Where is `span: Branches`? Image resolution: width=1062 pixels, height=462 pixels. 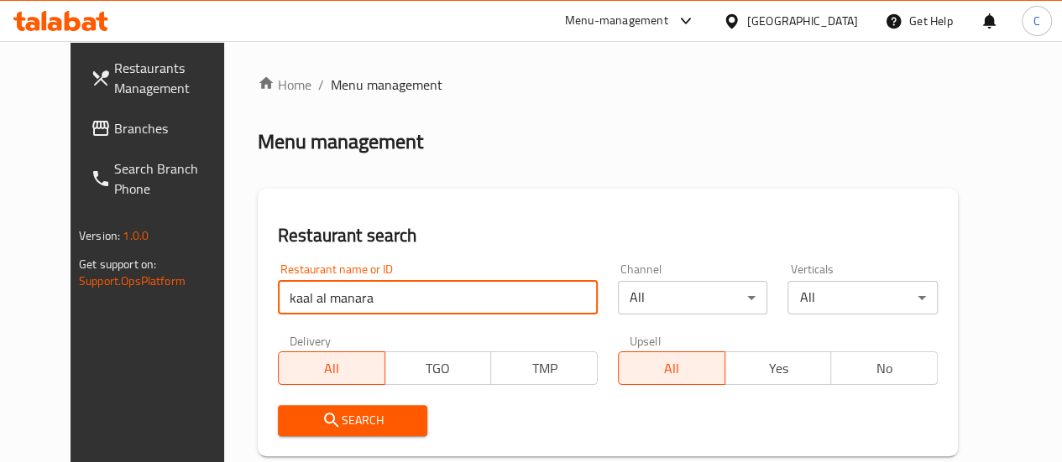
span: Branches is located at coordinates (174, 128).